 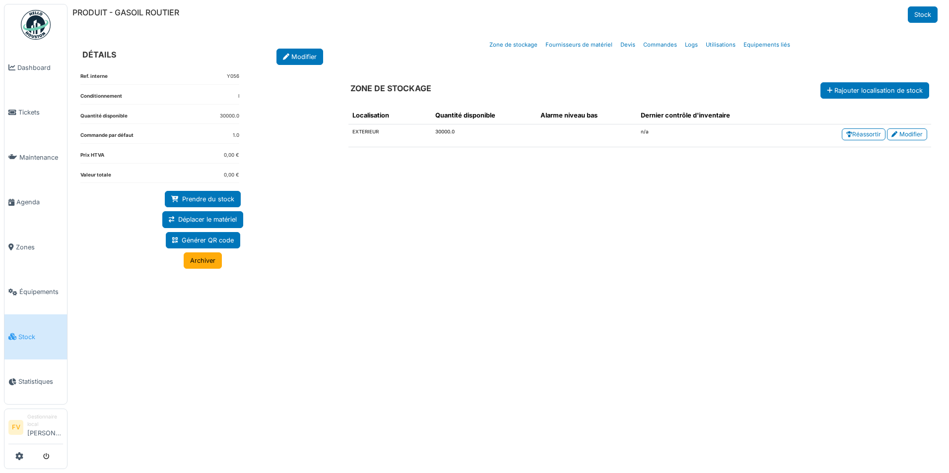 I want to click on a: Devis, so click(x=628, y=45).